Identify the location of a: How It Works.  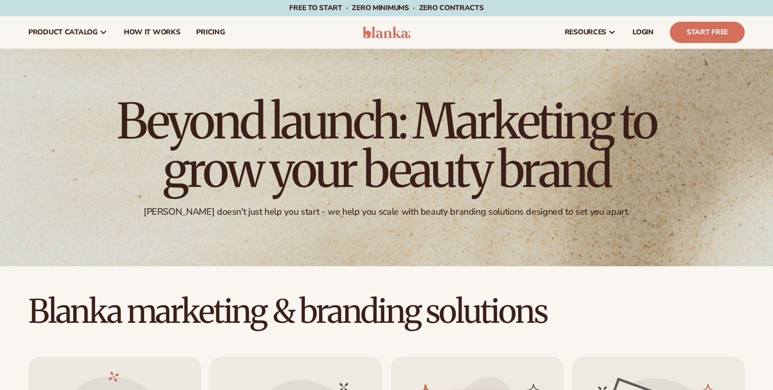
(152, 32).